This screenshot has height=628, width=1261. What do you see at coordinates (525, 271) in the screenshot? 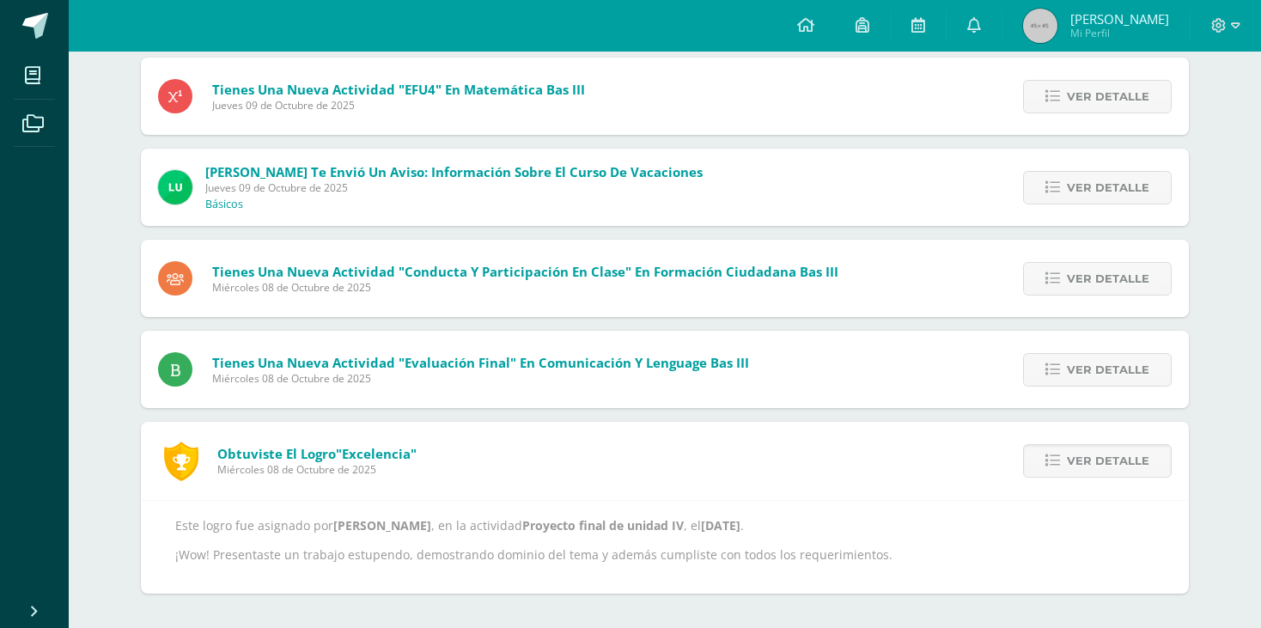
I see `span: Tienes una nueva actividad "Conducta y participación en clase" En Formación Ciudadana Bas III` at bounding box center [525, 271].